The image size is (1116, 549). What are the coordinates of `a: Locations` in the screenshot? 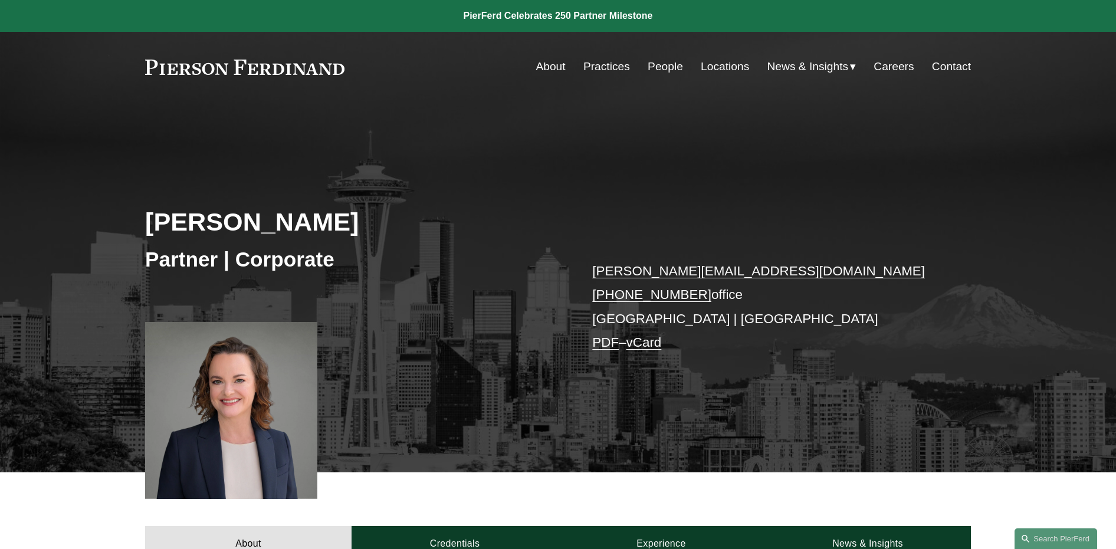 It's located at (725, 67).